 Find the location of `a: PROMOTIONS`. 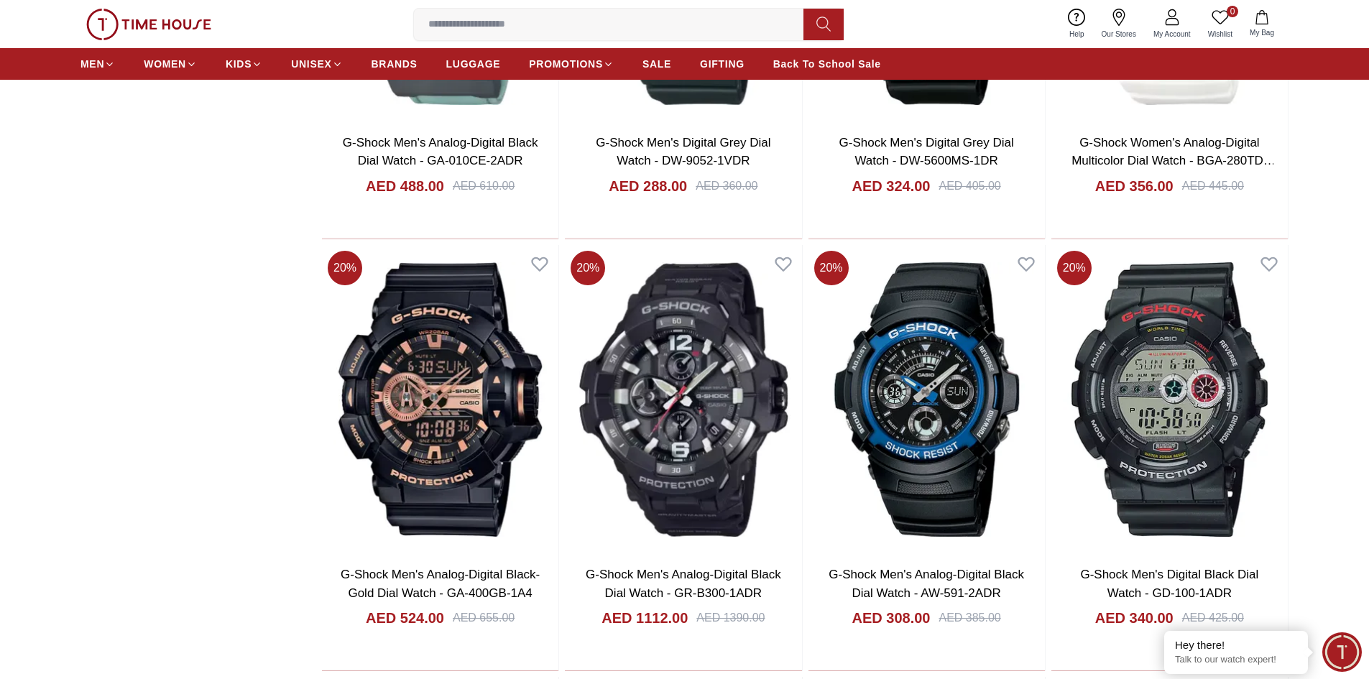

a: PROMOTIONS is located at coordinates (572, 64).